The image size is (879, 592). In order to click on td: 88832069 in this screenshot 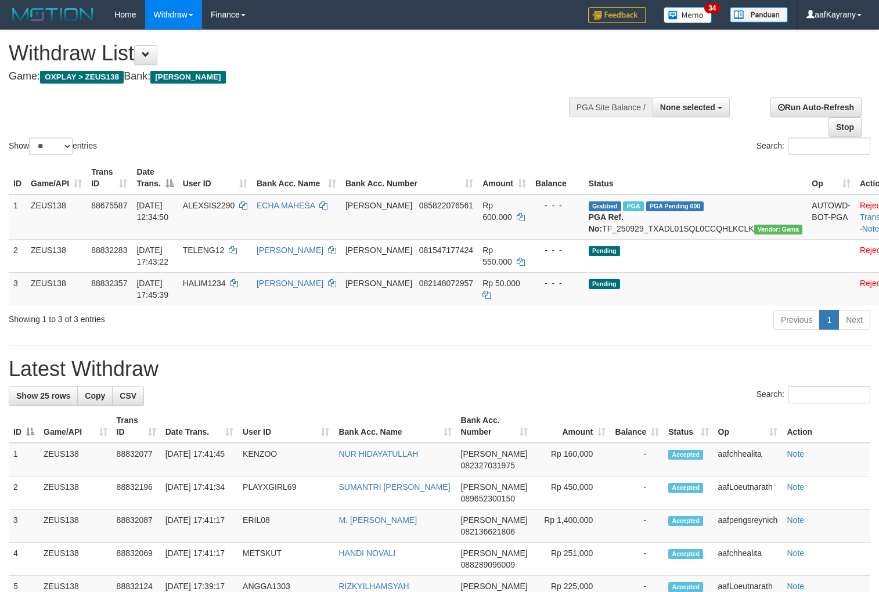, I will do `click(136, 559)`.